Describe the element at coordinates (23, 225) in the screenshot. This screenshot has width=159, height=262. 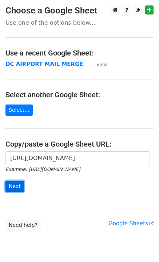
I see `a: Need help?` at that location.